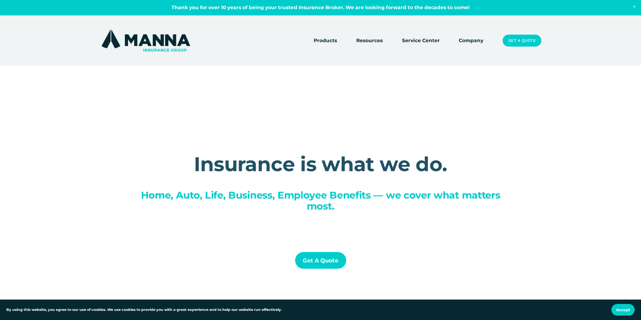 The width and height of the screenshot is (641, 320). What do you see at coordinates (369, 41) in the screenshot?
I see `span: Resources` at bounding box center [369, 41].